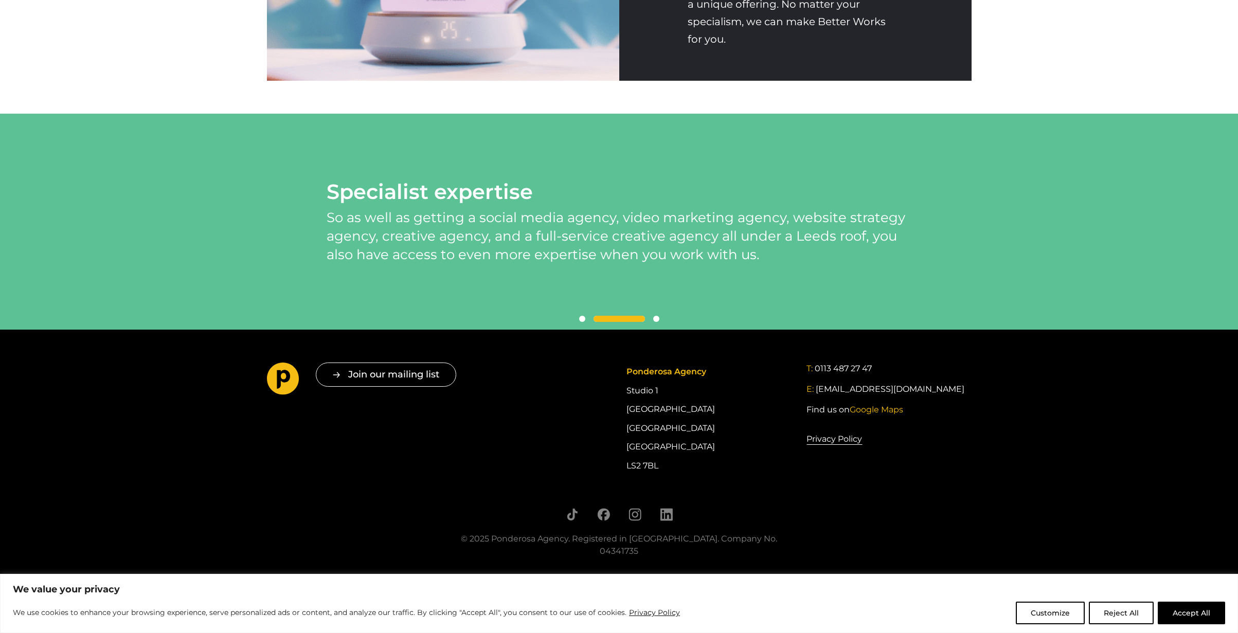 This screenshot has height=633, width=1238. I want to click on a: Go to homepage, so click(283, 381).